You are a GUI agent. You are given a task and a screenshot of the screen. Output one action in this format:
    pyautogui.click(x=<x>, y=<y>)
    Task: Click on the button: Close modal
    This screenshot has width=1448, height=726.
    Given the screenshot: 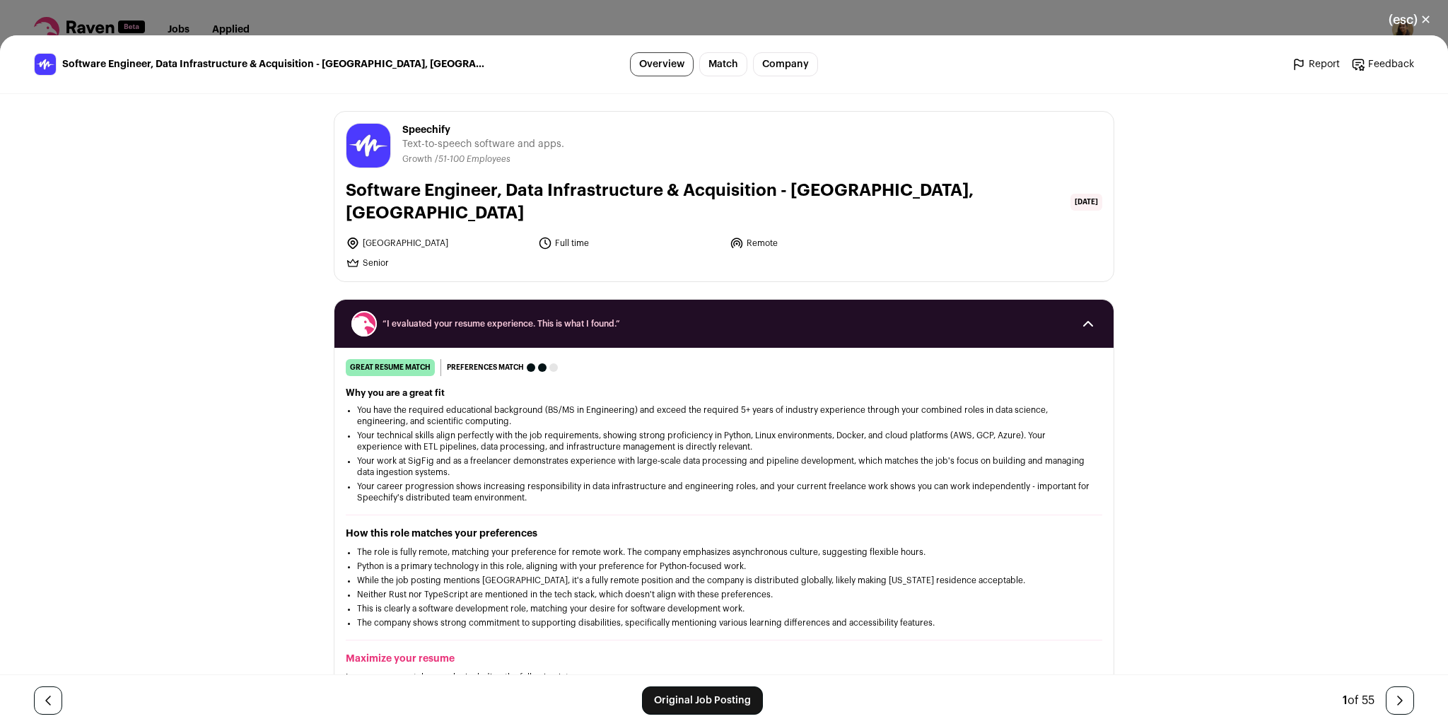 What is the action you would take?
    pyautogui.click(x=1410, y=20)
    